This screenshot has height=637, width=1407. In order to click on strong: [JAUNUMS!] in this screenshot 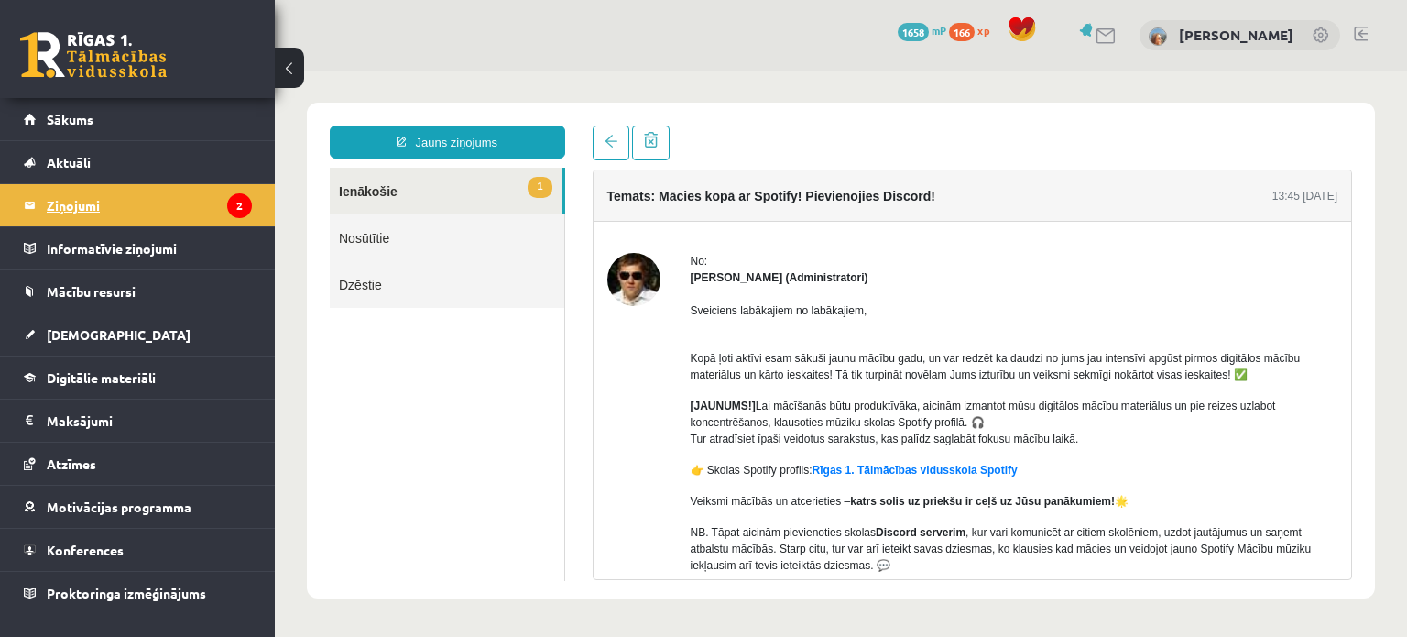, I will do `click(448, 335)`.